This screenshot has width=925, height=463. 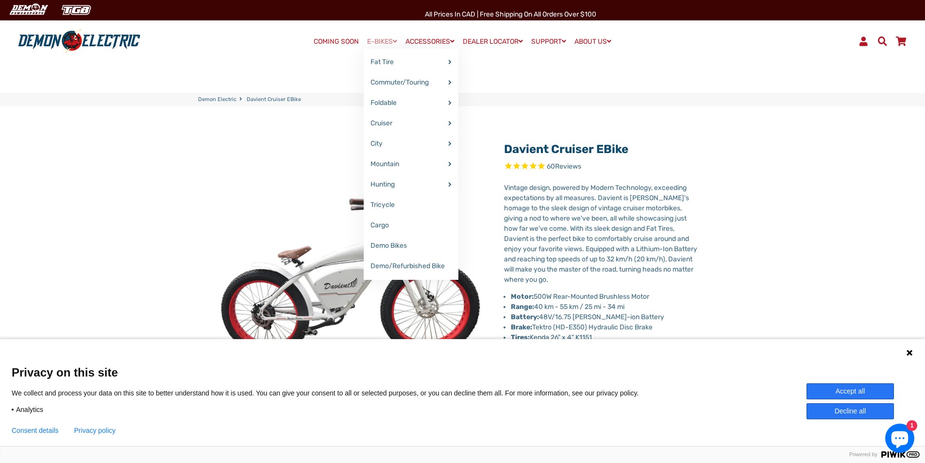 What do you see at coordinates (567, 306) in the screenshot?
I see `span: 40 km - 55 km / 25 mi - 34 mi` at bounding box center [567, 306].